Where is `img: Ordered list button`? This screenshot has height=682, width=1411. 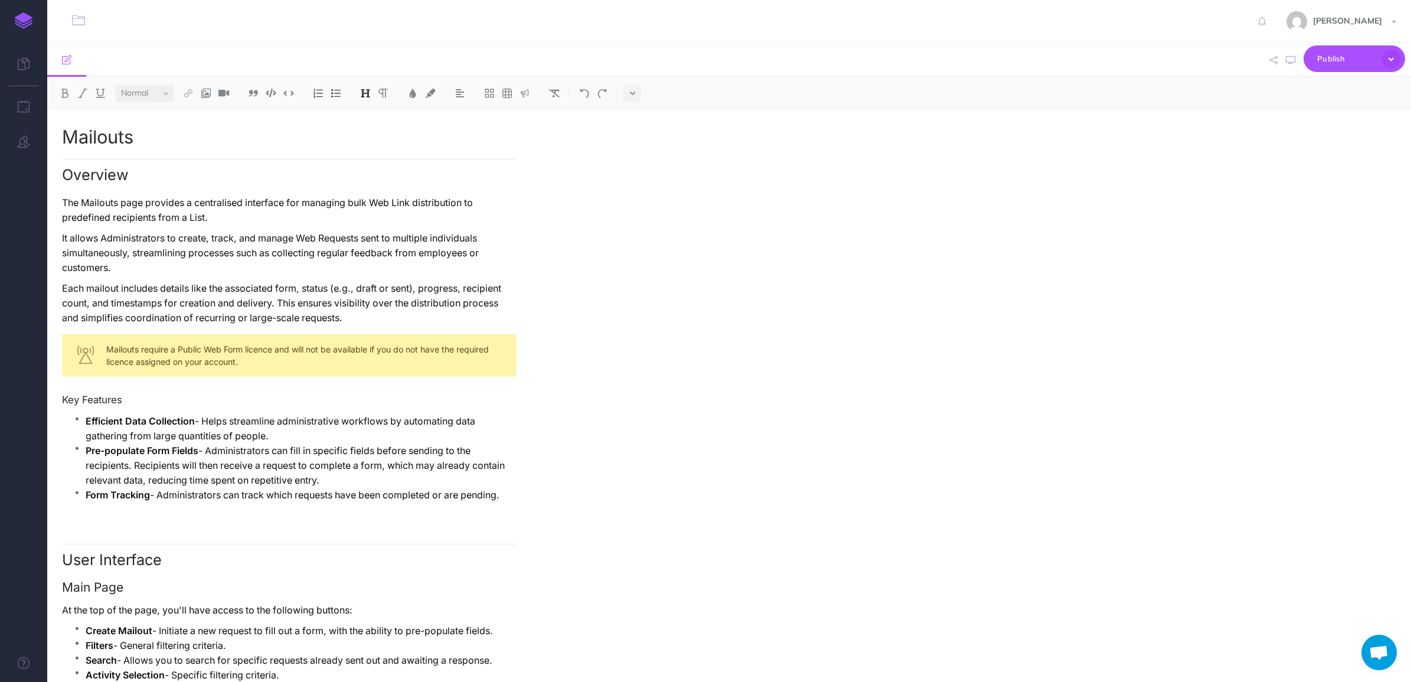 img: Ordered list button is located at coordinates (318, 93).